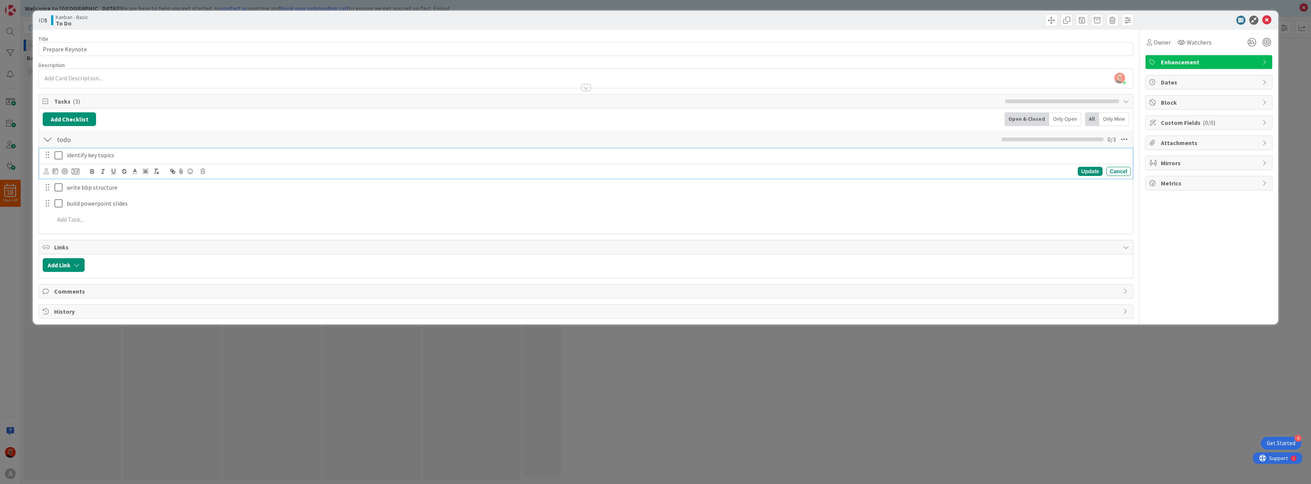 The width and height of the screenshot is (1311, 484). Describe the element at coordinates (597, 203) in the screenshot. I see `p: build powerpoint slides` at that location.